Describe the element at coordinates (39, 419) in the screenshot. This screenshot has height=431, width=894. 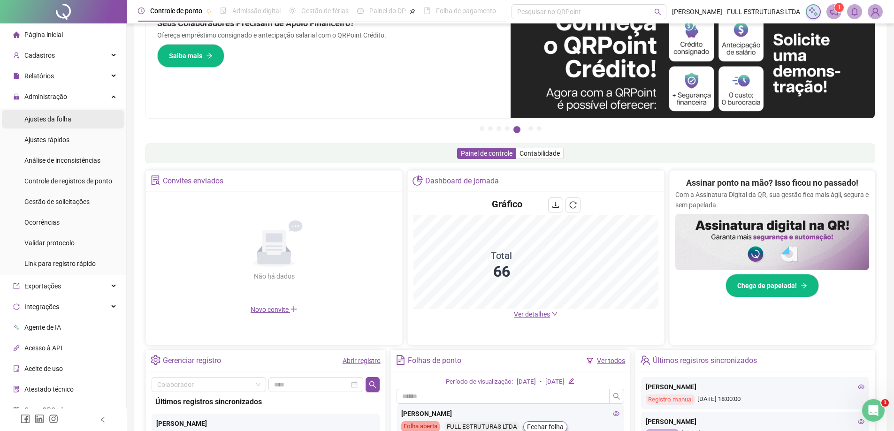
I see `span: linkedin` at that location.